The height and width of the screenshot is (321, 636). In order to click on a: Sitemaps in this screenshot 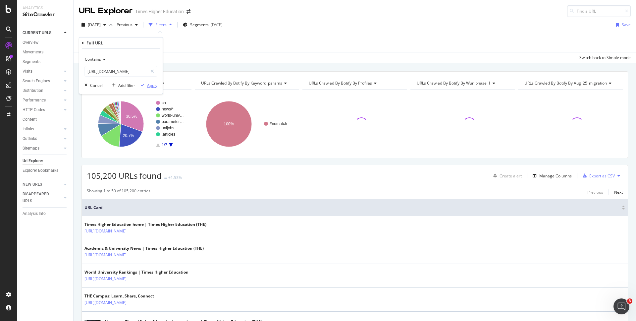, I will do `click(42, 148)`.